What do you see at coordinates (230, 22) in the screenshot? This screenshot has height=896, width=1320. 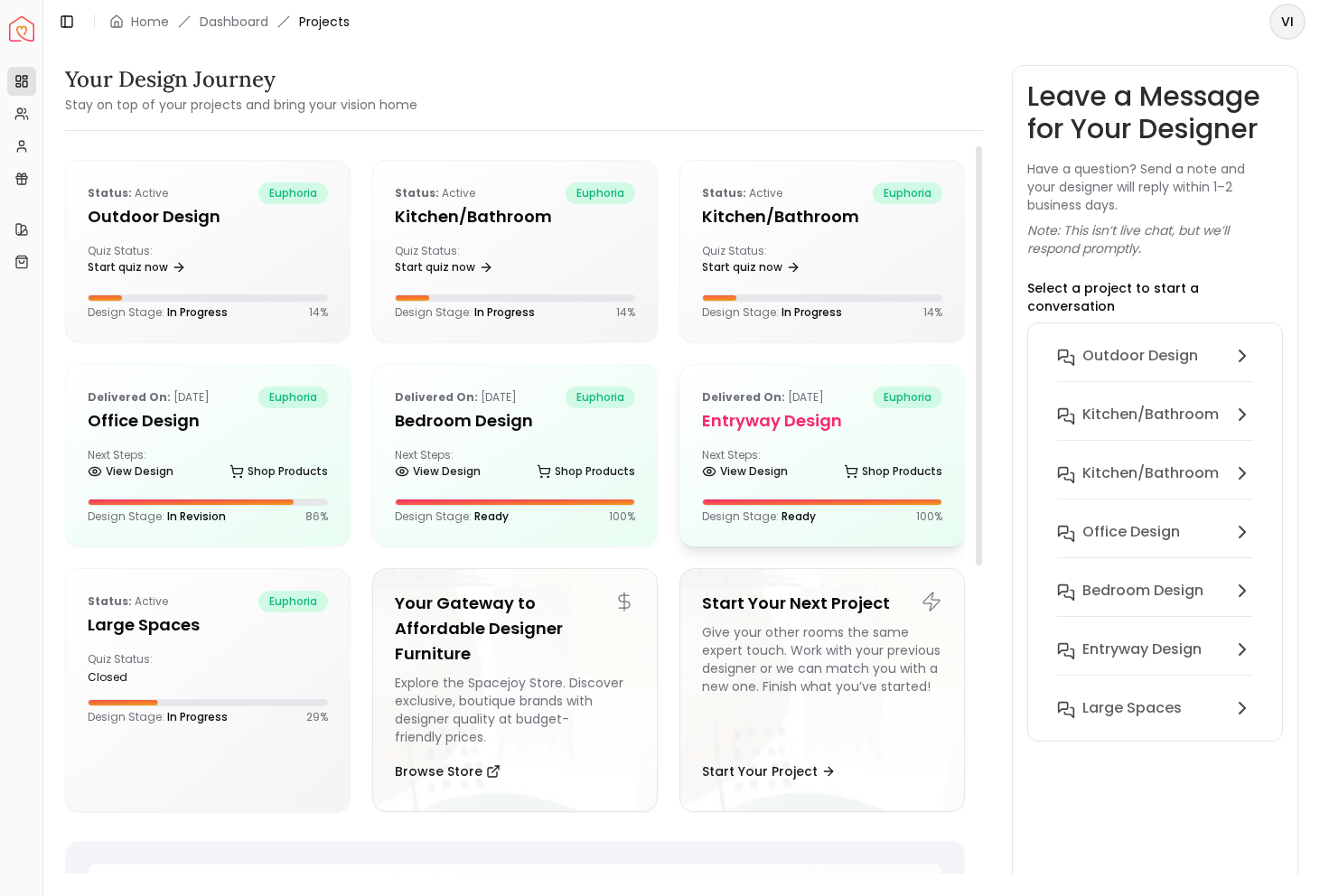 I see `nav: breadcrumb` at bounding box center [230, 22].